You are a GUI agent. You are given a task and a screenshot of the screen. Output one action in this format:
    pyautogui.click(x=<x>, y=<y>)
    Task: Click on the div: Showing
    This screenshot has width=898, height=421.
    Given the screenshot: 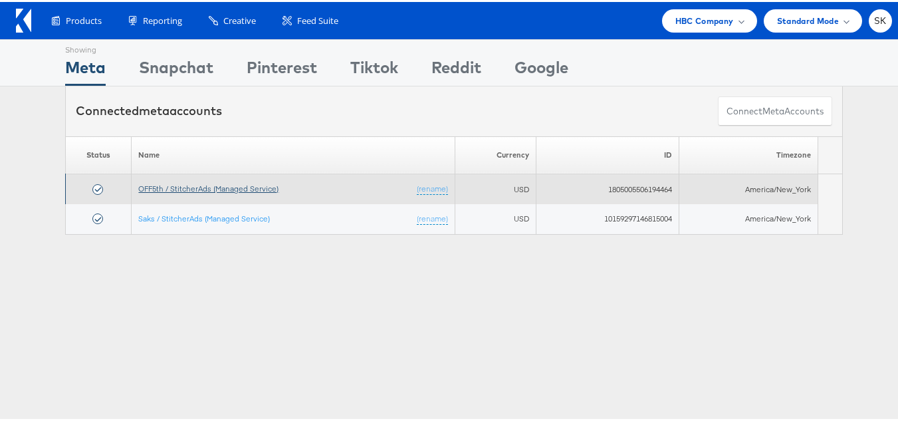 What is the action you would take?
    pyautogui.click(x=85, y=46)
    